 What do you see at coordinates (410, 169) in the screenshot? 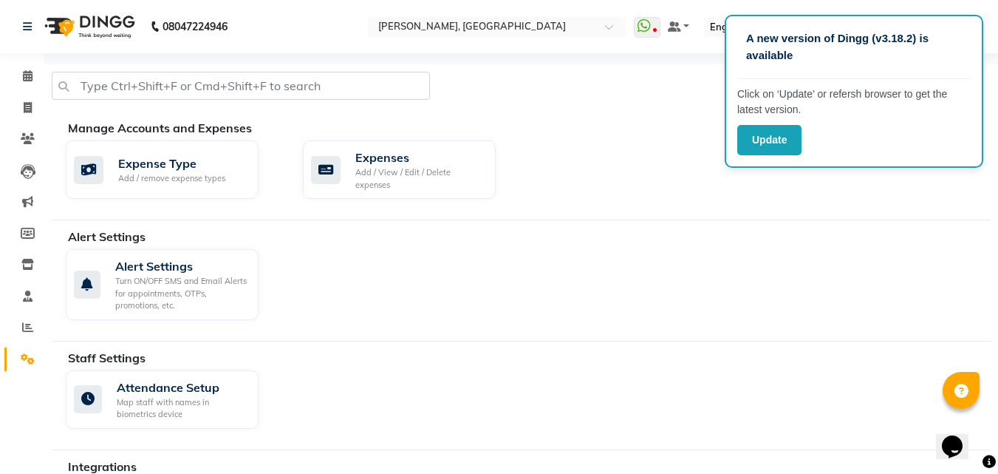
I see `a: ExpensesAdd / View / Edit / Delete expenses` at bounding box center [410, 169].